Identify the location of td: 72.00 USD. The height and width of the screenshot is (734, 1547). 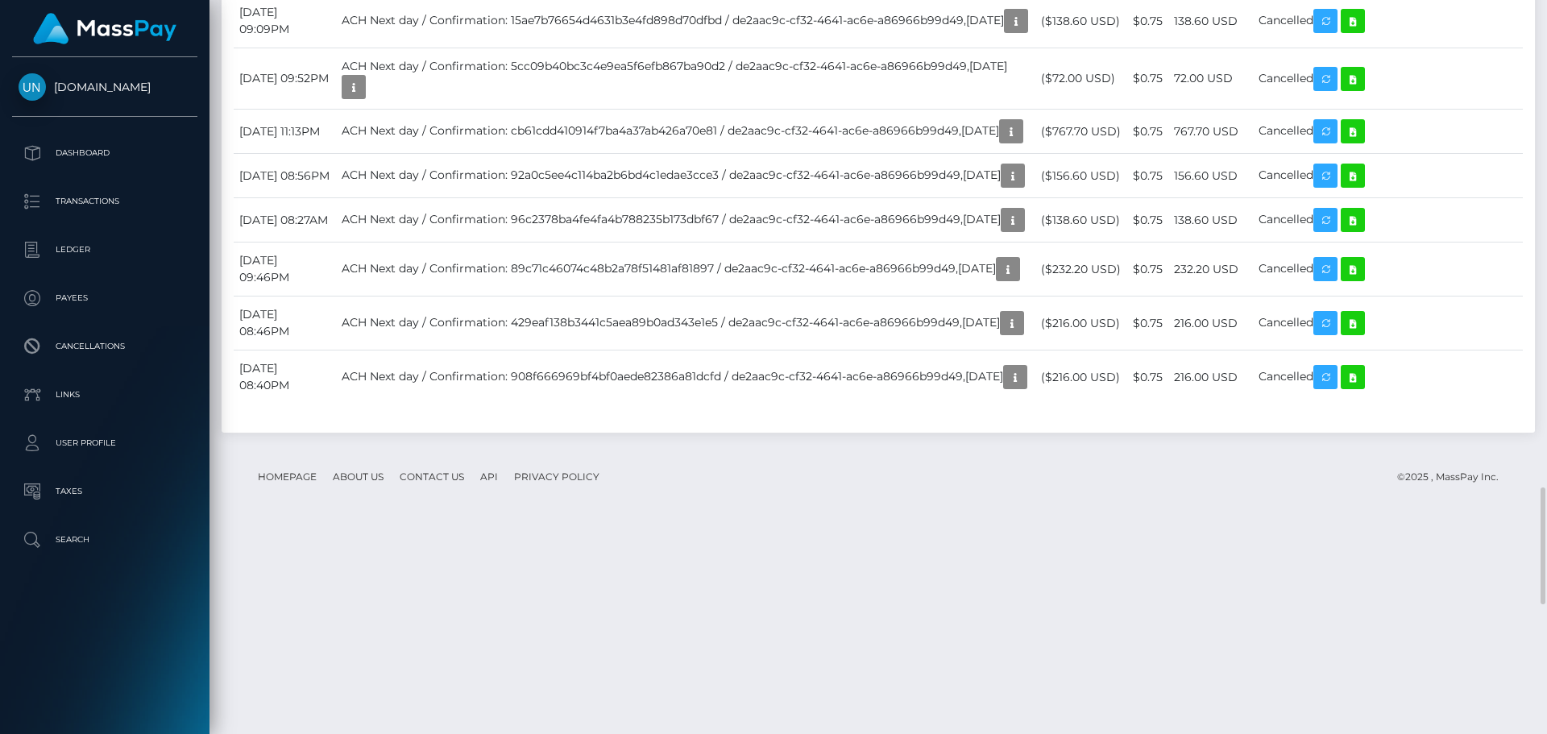
(1210, 79).